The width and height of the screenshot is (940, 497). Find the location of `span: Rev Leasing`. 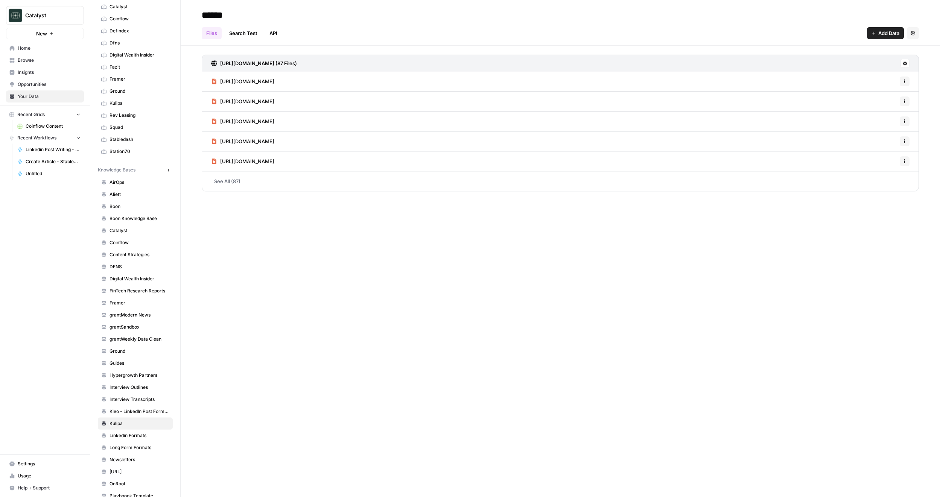

span: Rev Leasing is located at coordinates (139, 115).